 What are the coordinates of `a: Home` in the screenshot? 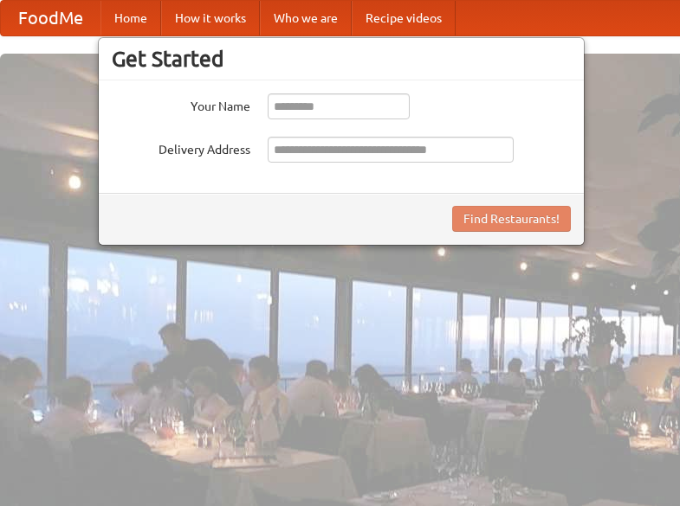 It's located at (131, 18).